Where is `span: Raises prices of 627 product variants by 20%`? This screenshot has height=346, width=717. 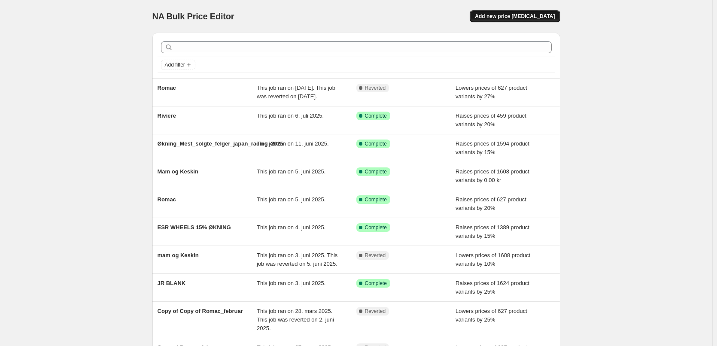 span: Raises prices of 627 product variants by 20% is located at coordinates (491, 204).